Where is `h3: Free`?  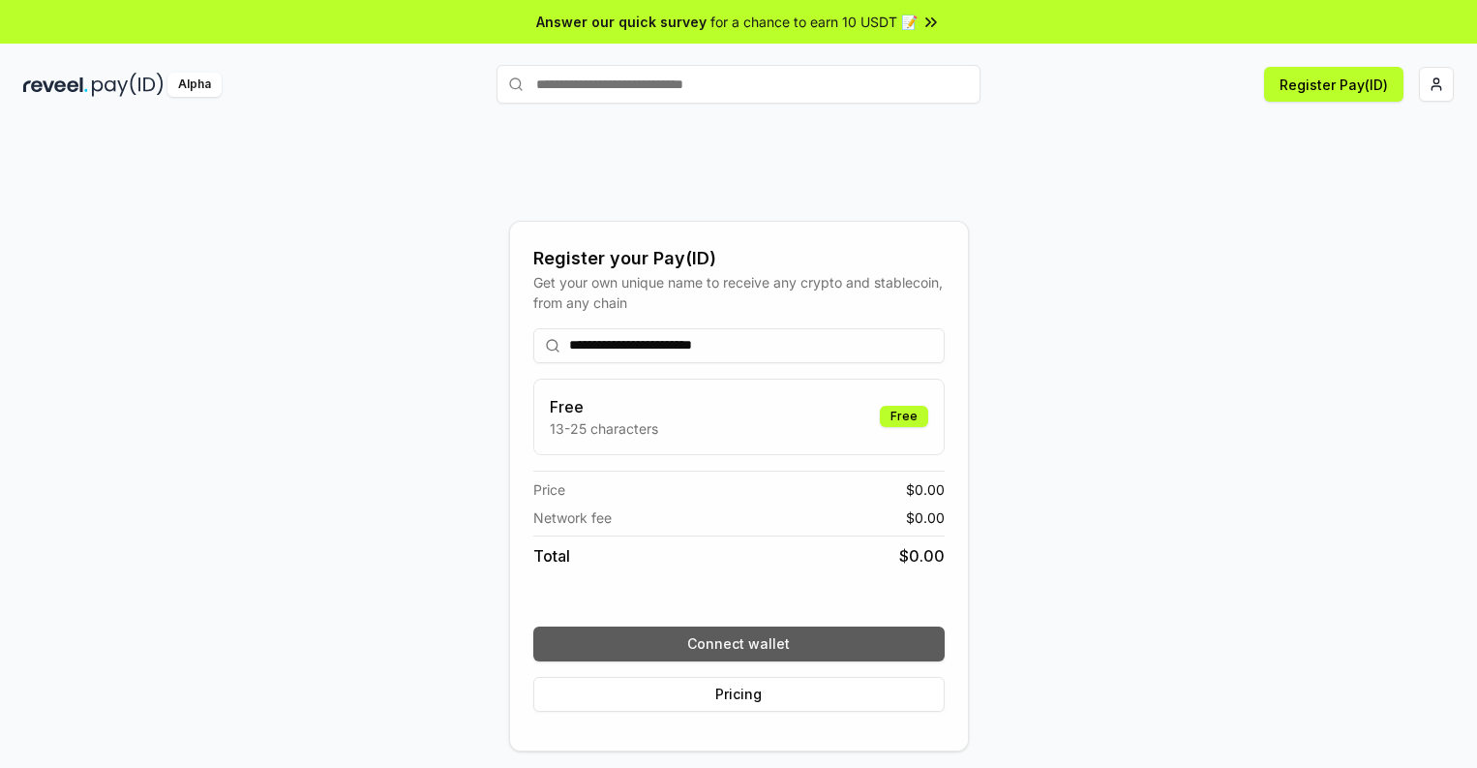
h3: Free is located at coordinates (604, 407).